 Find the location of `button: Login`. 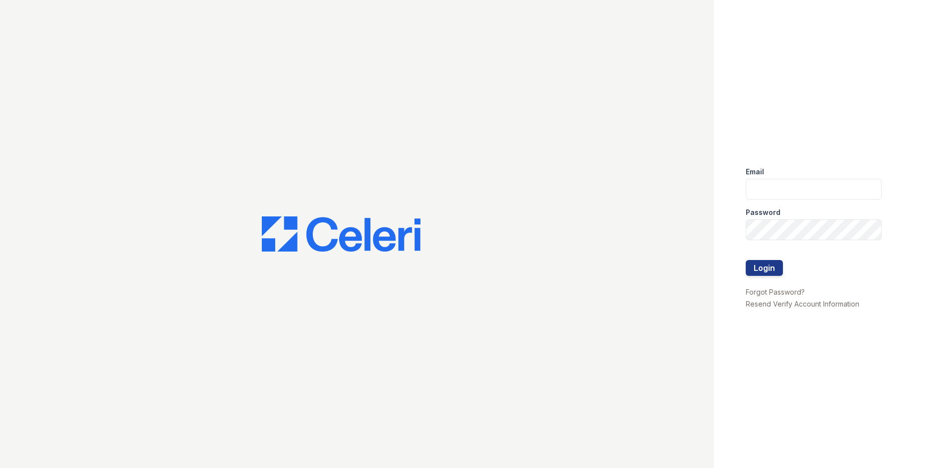

button: Login is located at coordinates (764, 268).